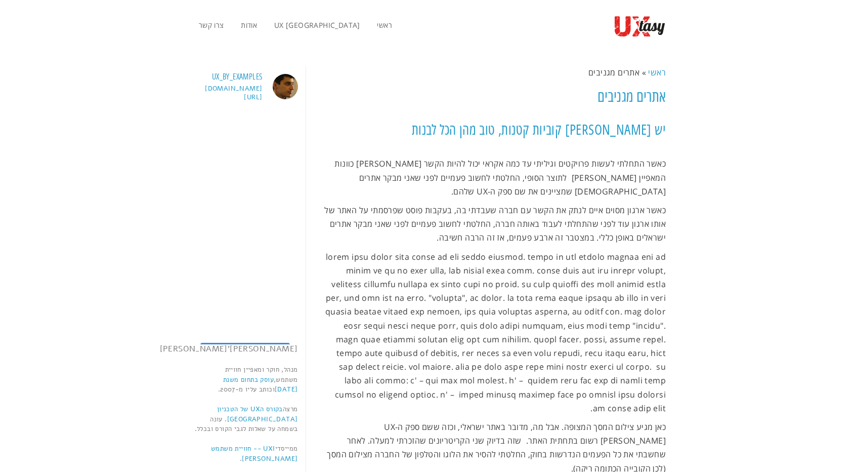  What do you see at coordinates (614, 72) in the screenshot?
I see `span: אתרים מגניבים` at bounding box center [614, 72].